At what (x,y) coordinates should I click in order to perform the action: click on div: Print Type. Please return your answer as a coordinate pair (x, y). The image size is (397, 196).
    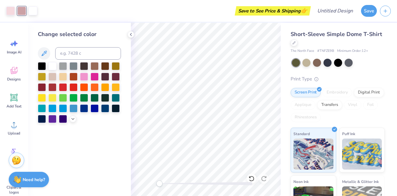
    Looking at the image, I should click on (337, 79).